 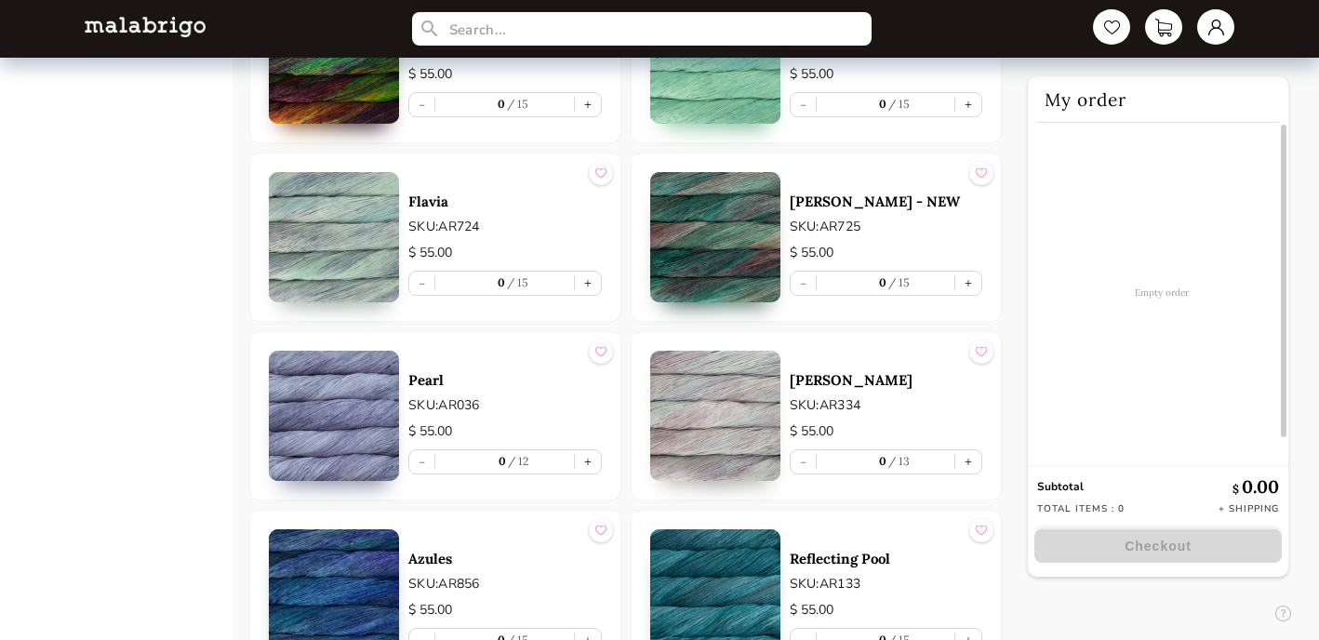 What do you see at coordinates (1283, 613) in the screenshot?
I see `img: question mark icon to watch again intro tutorial` at bounding box center [1283, 613].